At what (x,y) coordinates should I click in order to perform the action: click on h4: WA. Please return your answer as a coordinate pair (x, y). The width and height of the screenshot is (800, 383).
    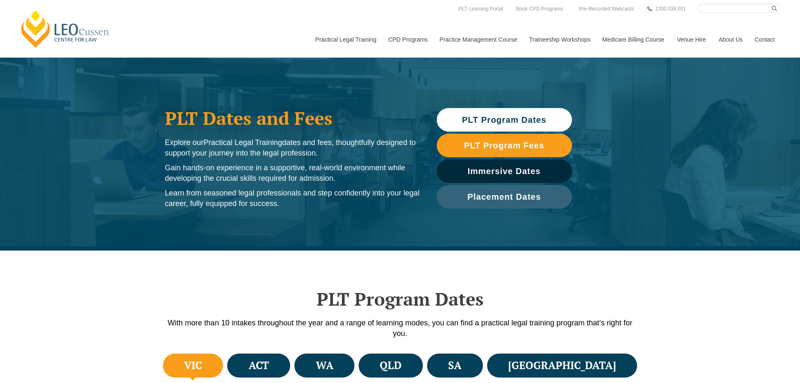
    Looking at the image, I should click on (325, 365).